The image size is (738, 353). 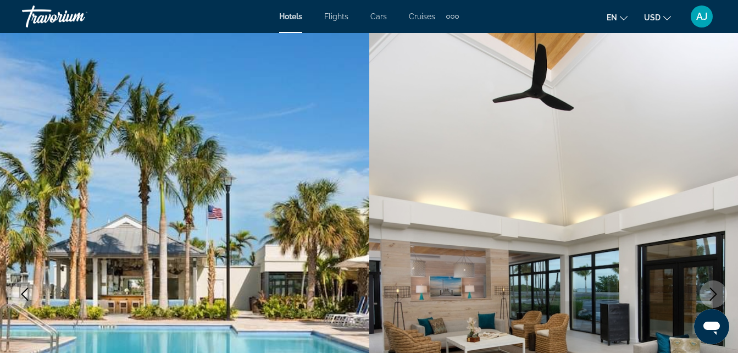 What do you see at coordinates (422, 16) in the screenshot?
I see `a: Cruises` at bounding box center [422, 16].